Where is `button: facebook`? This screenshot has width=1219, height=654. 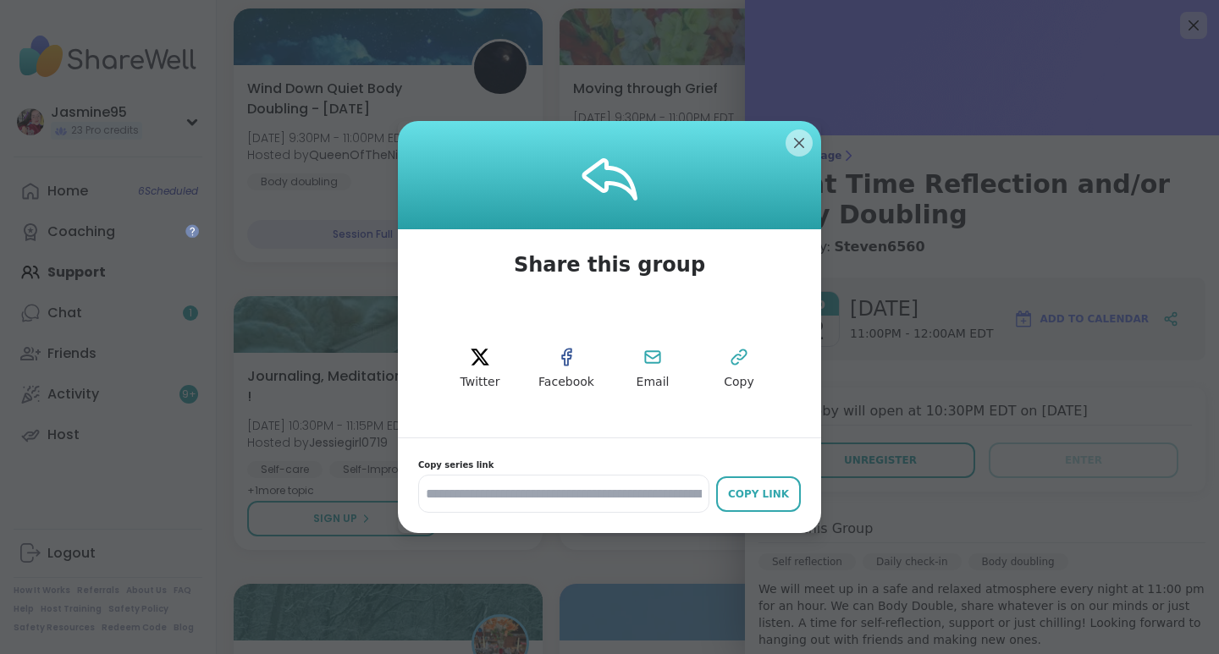
button: facebook is located at coordinates (566, 369).